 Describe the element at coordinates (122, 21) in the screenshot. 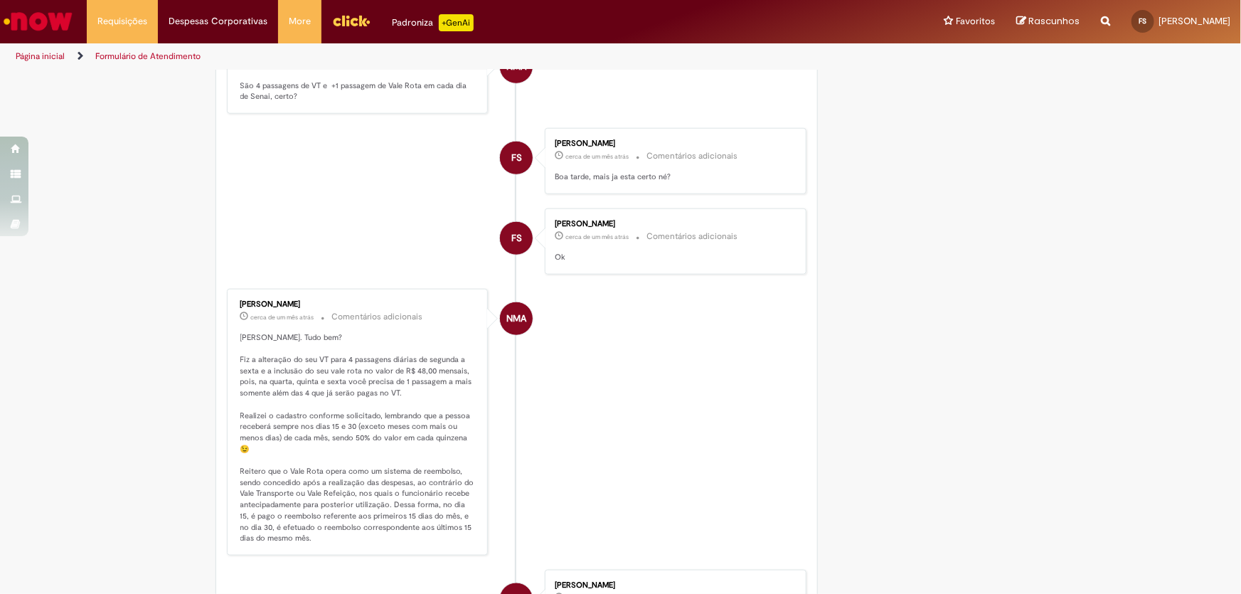

I see `span: Requisições` at that location.